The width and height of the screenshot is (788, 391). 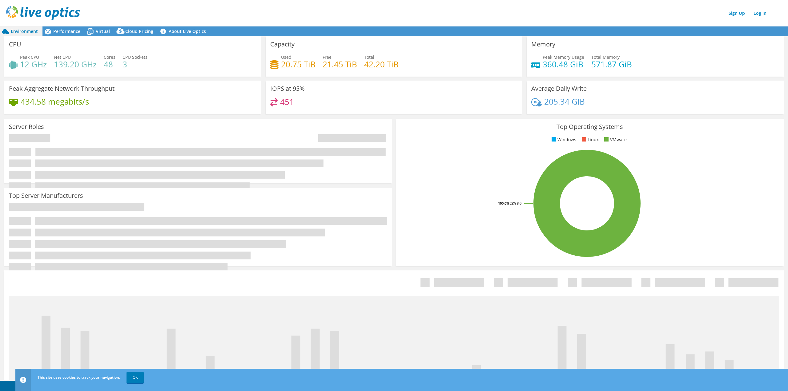 What do you see at coordinates (67, 31) in the screenshot?
I see `span: Performance` at bounding box center [67, 31].